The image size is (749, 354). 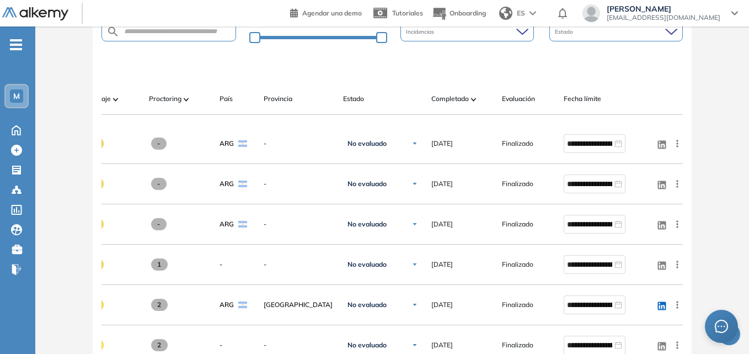 What do you see at coordinates (17, 96) in the screenshot?
I see `span: M` at bounding box center [17, 96].